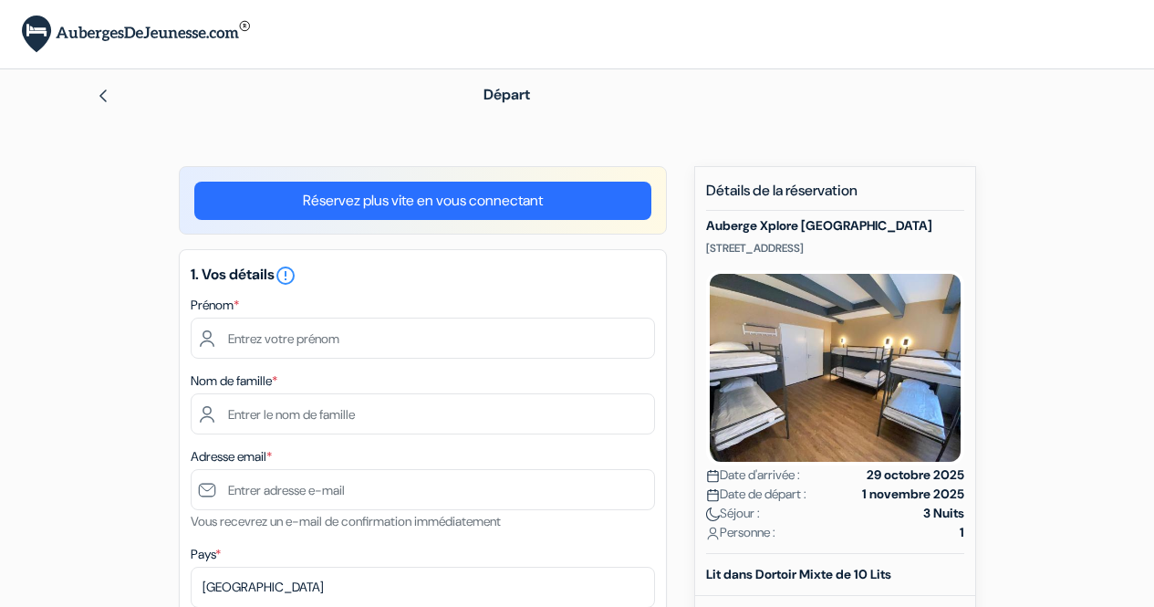 This screenshot has width=1154, height=607. What do you see at coordinates (835, 196) in the screenshot?
I see `h5: Détails de la réservation` at bounding box center [835, 196].